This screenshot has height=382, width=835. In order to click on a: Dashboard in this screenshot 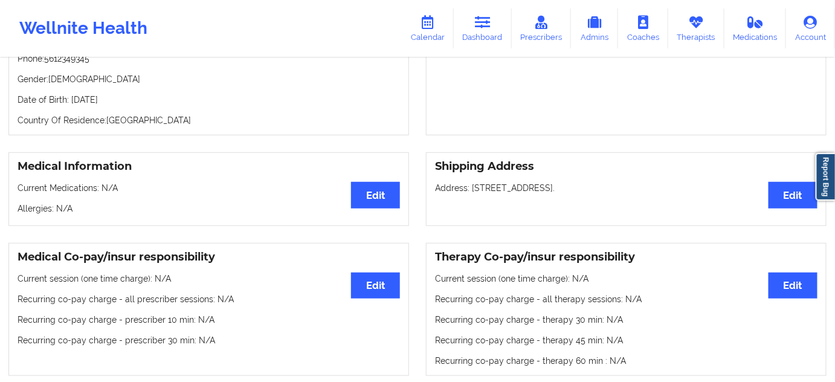, I will do `click(483, 28)`.